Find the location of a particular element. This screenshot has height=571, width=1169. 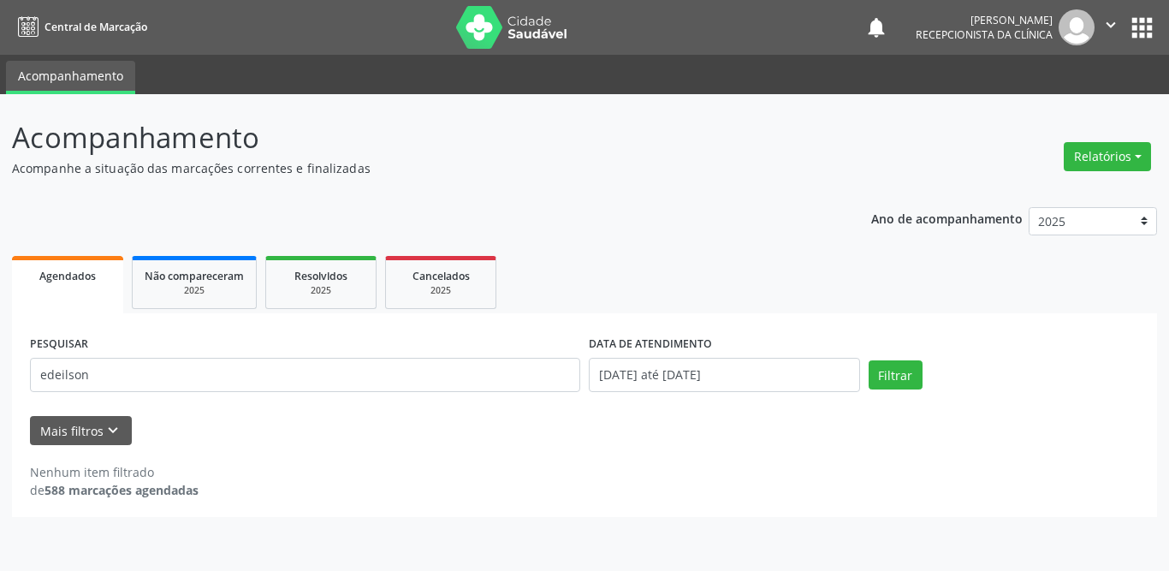

button: notifications is located at coordinates (876, 27).